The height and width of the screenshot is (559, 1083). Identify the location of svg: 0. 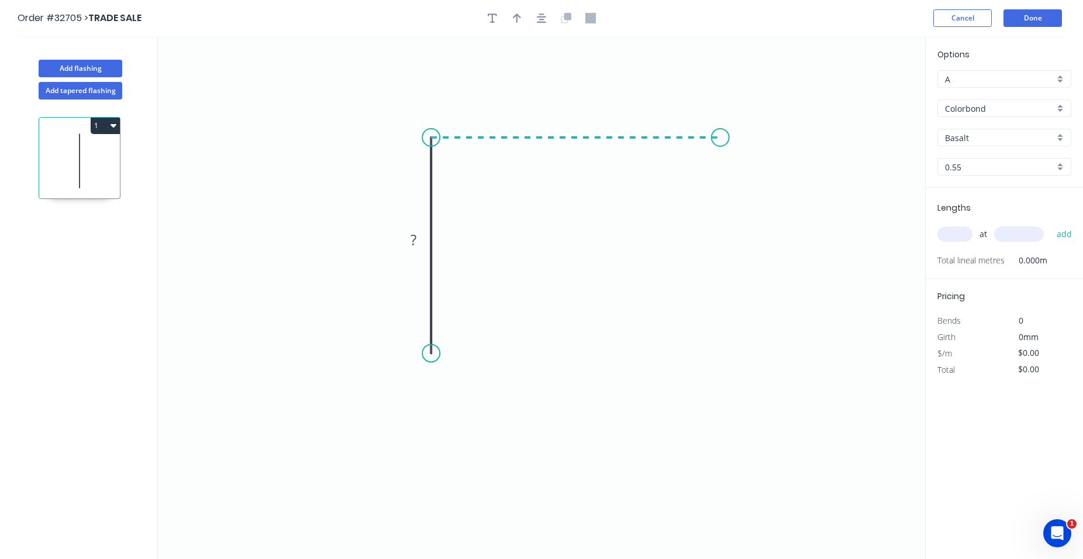
(542, 297).